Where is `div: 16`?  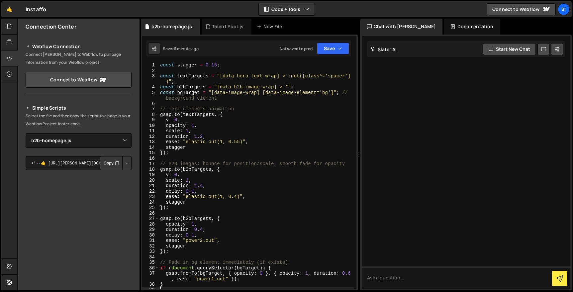
div: 16 is located at coordinates (151, 158).